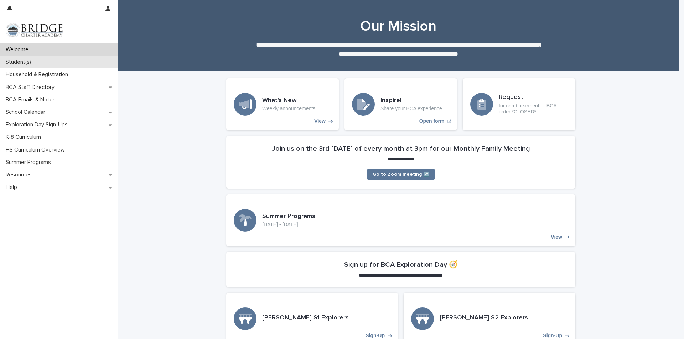 This screenshot has width=684, height=339. I want to click on p: BCA Emails & Notes, so click(32, 100).